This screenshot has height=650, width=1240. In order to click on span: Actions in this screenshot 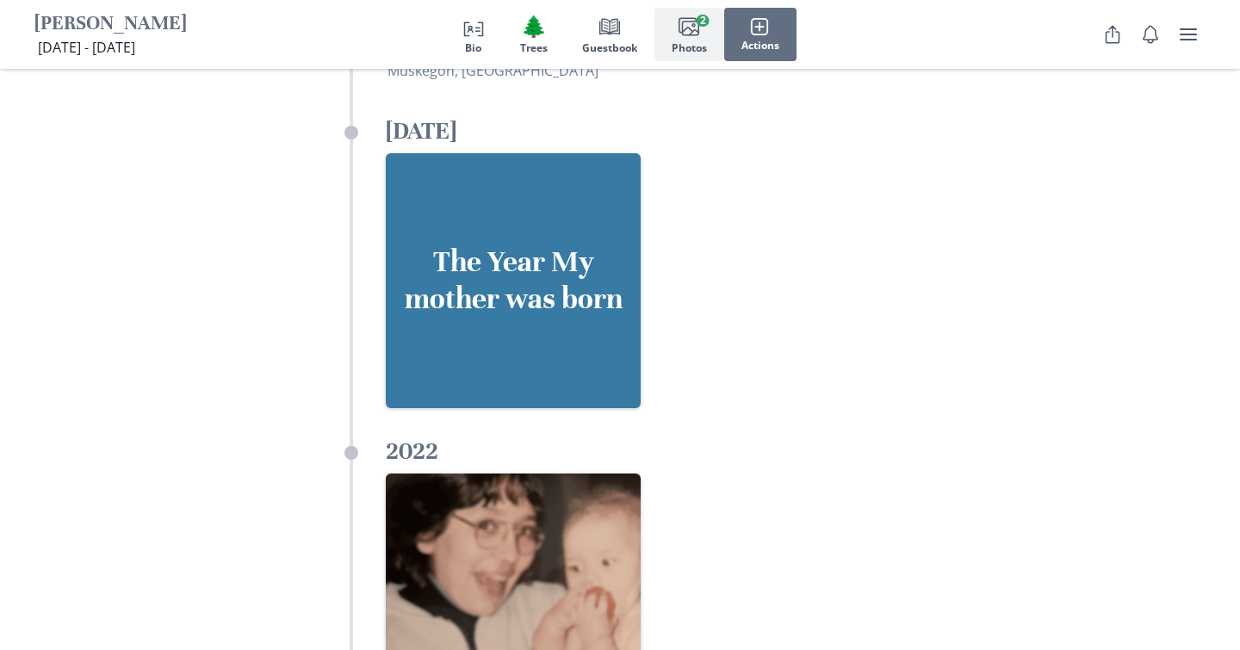, I will do `click(760, 46)`.